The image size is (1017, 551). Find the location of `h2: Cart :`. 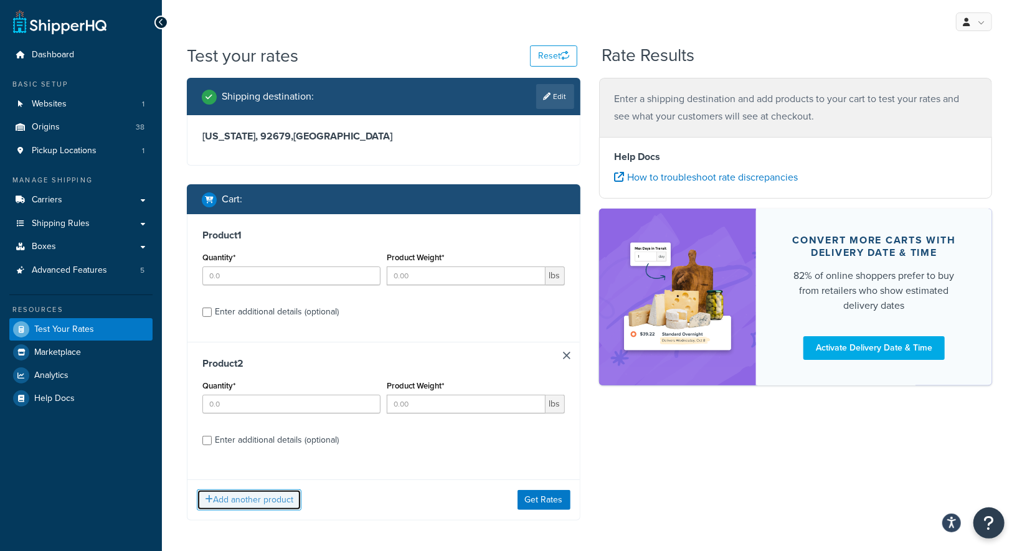

h2: Cart : is located at coordinates (232, 199).